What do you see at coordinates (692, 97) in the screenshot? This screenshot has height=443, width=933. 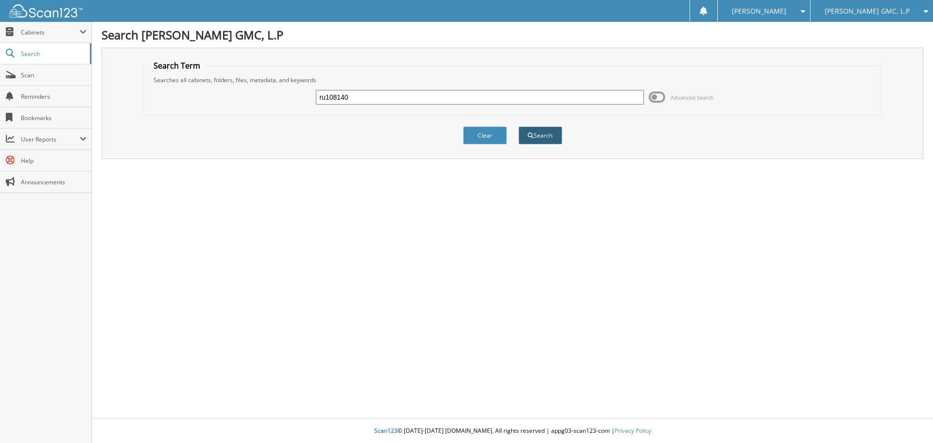 I see `span: Advanced Search` at bounding box center [692, 97].